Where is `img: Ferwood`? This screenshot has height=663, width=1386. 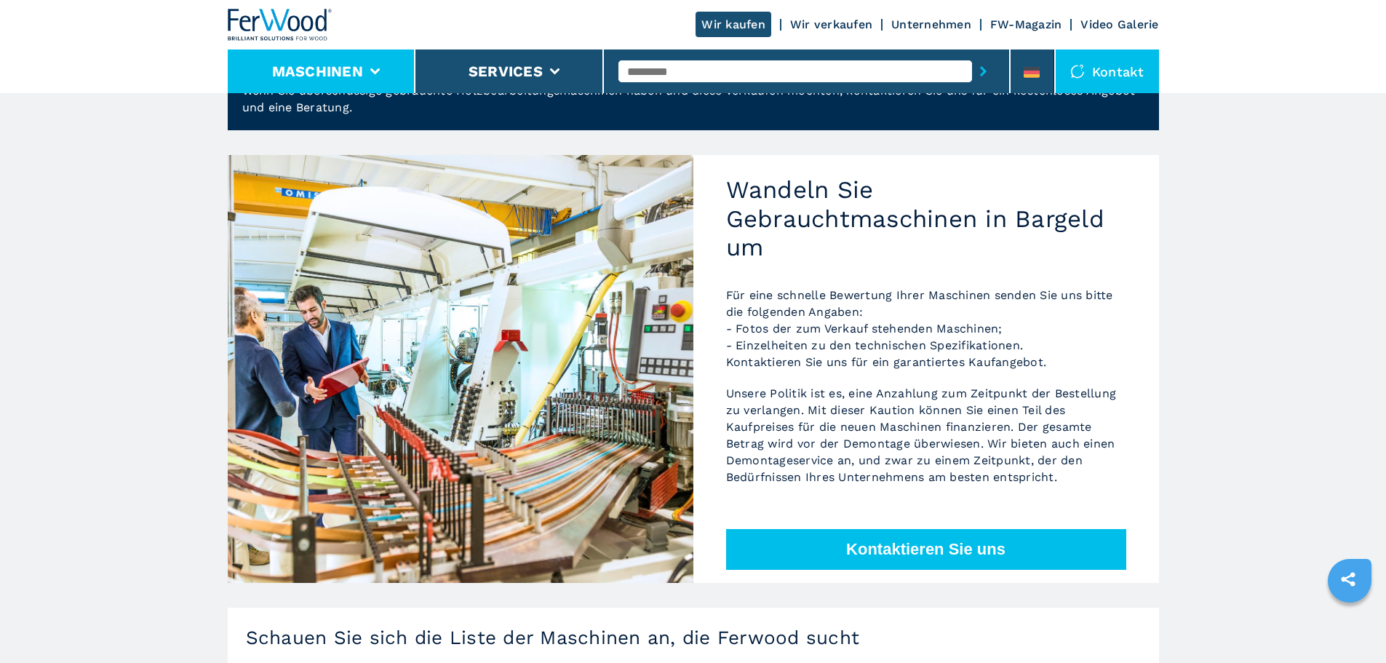 img: Ferwood is located at coordinates (280, 25).